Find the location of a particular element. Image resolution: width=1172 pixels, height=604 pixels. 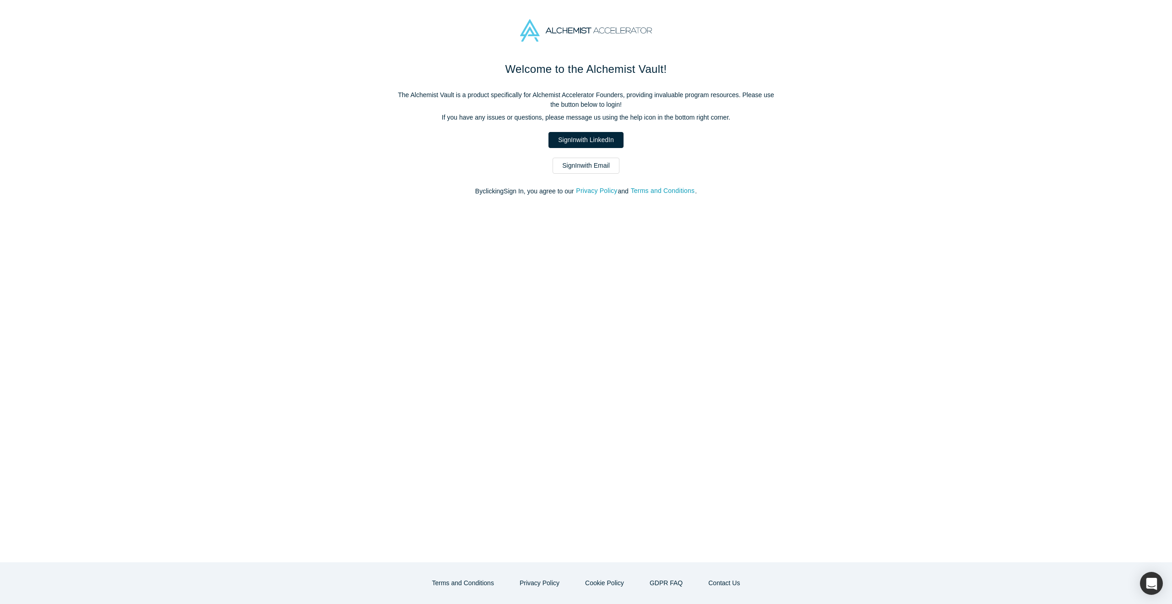

p: If you have any issues or questions, please message us using the help icon in the bottom right co... is located at coordinates (586, 117).